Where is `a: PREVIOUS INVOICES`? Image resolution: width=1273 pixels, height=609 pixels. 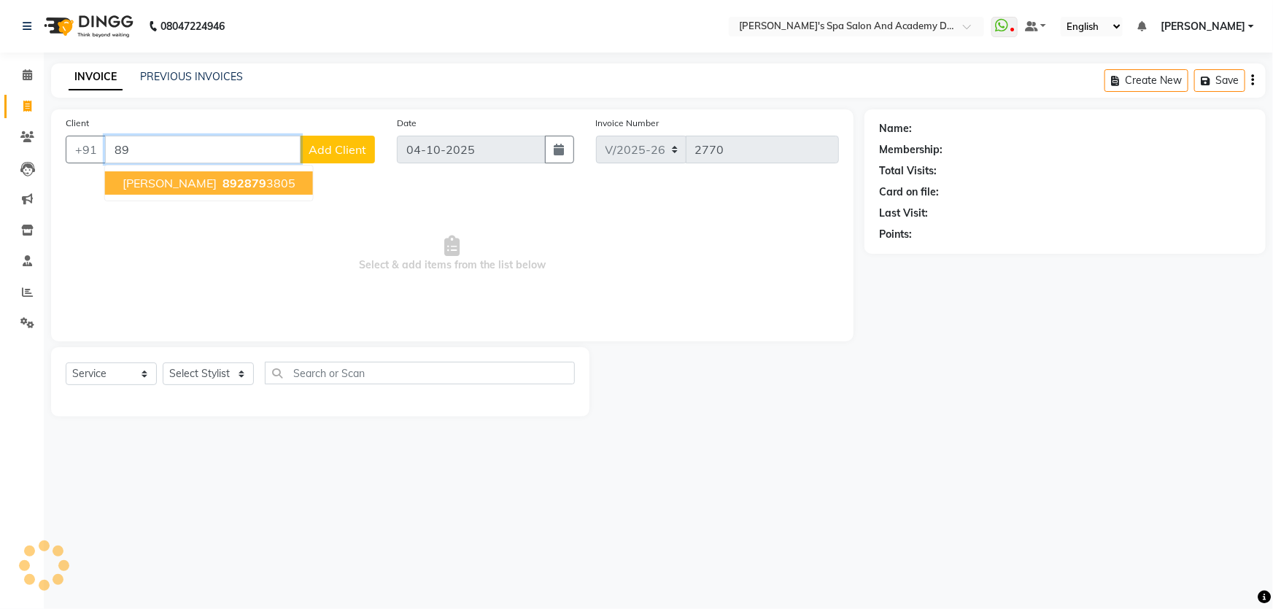 a: PREVIOUS INVOICES is located at coordinates (191, 77).